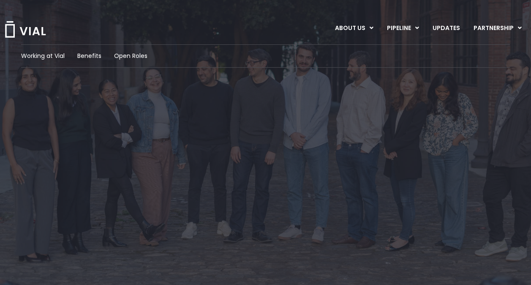 This screenshot has width=531, height=285. What do you see at coordinates (130, 56) in the screenshot?
I see `a: Open Roles` at bounding box center [130, 56].